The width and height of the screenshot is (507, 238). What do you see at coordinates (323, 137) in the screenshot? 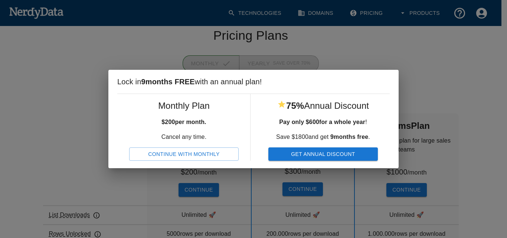
I see `p: Save $ 1800 and get .` at bounding box center [323, 137].